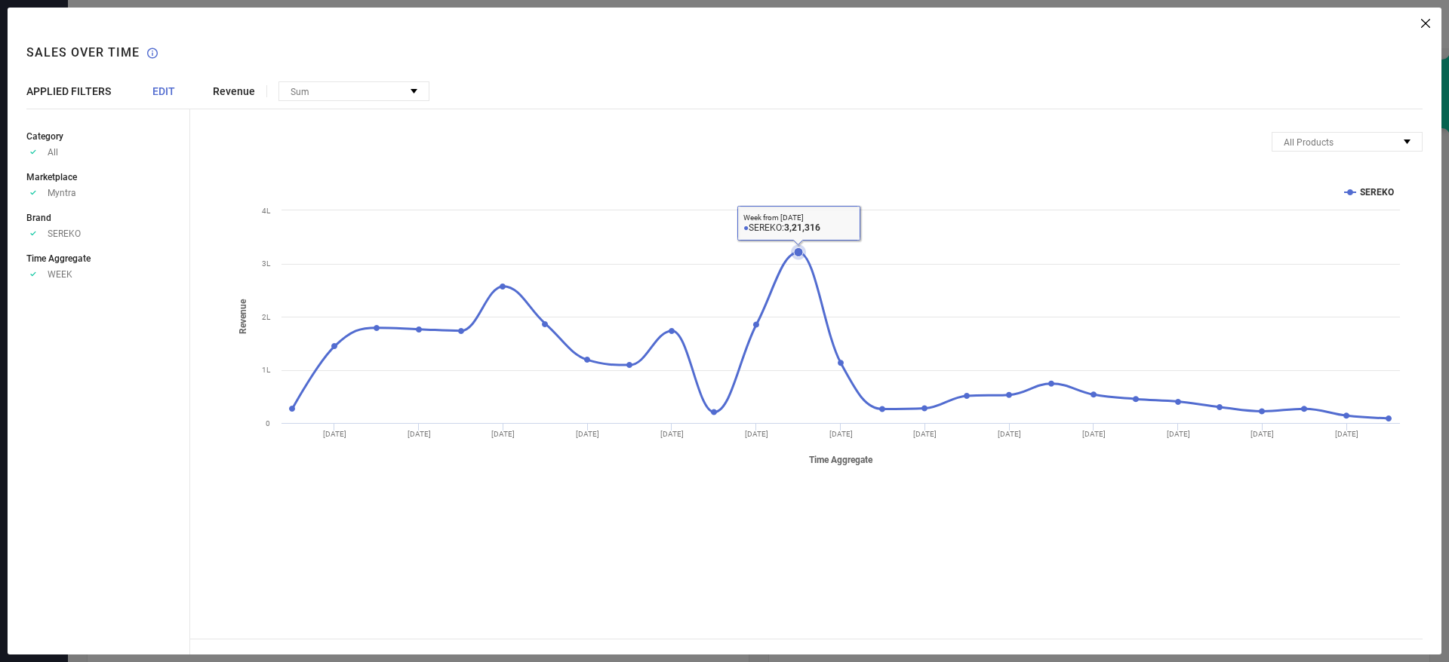 Image resolution: width=1449 pixels, height=662 pixels. What do you see at coordinates (62, 193) in the screenshot?
I see `span: Myntra` at bounding box center [62, 193].